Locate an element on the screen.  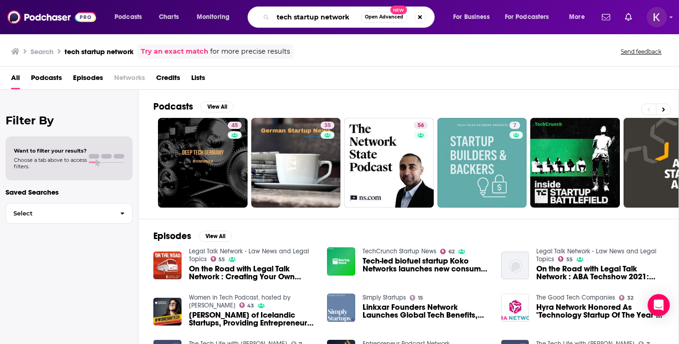
a: Credits is located at coordinates (168, 79).